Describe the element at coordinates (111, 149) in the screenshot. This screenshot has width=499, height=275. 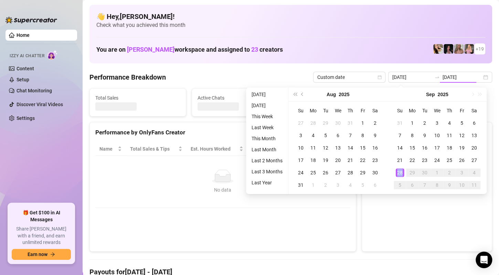
I see `th: Name` at that location.